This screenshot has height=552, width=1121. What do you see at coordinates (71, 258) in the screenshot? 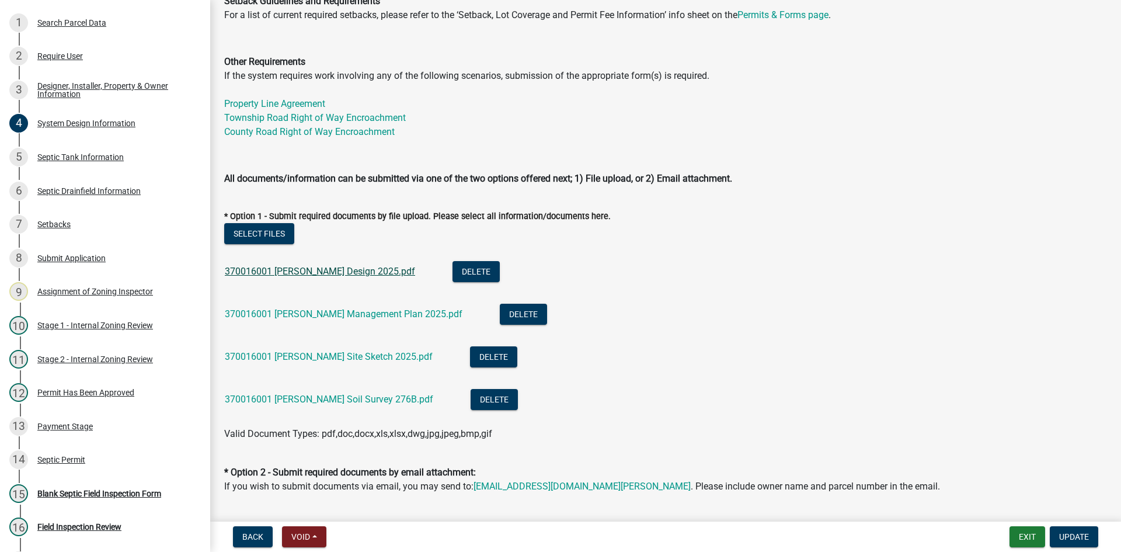
I see `div: Submit Application` at bounding box center [71, 258].